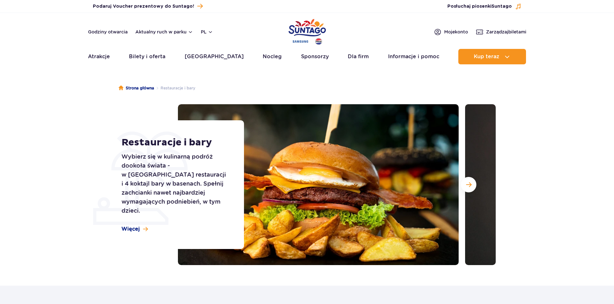  I want to click on button: Posłuchaj piosenkiSuntago, so click(484, 6).